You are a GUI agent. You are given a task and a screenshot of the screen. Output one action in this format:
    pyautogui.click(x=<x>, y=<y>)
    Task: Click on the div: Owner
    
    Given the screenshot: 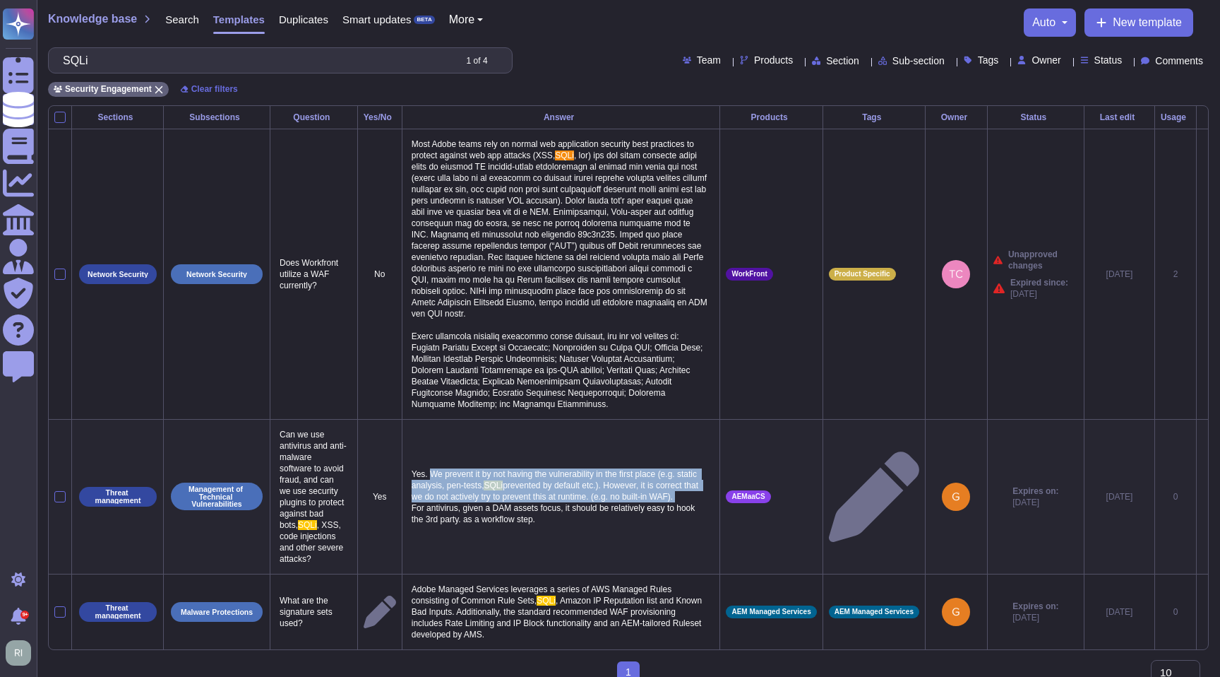 What is the action you would take?
    pyautogui.click(x=956, y=117)
    